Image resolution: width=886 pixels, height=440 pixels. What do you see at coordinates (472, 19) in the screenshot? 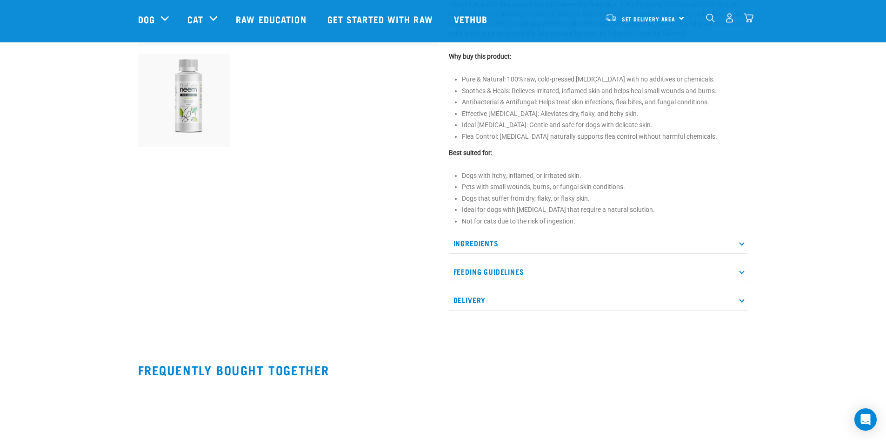
I see `a: Vethub` at bounding box center [472, 19].